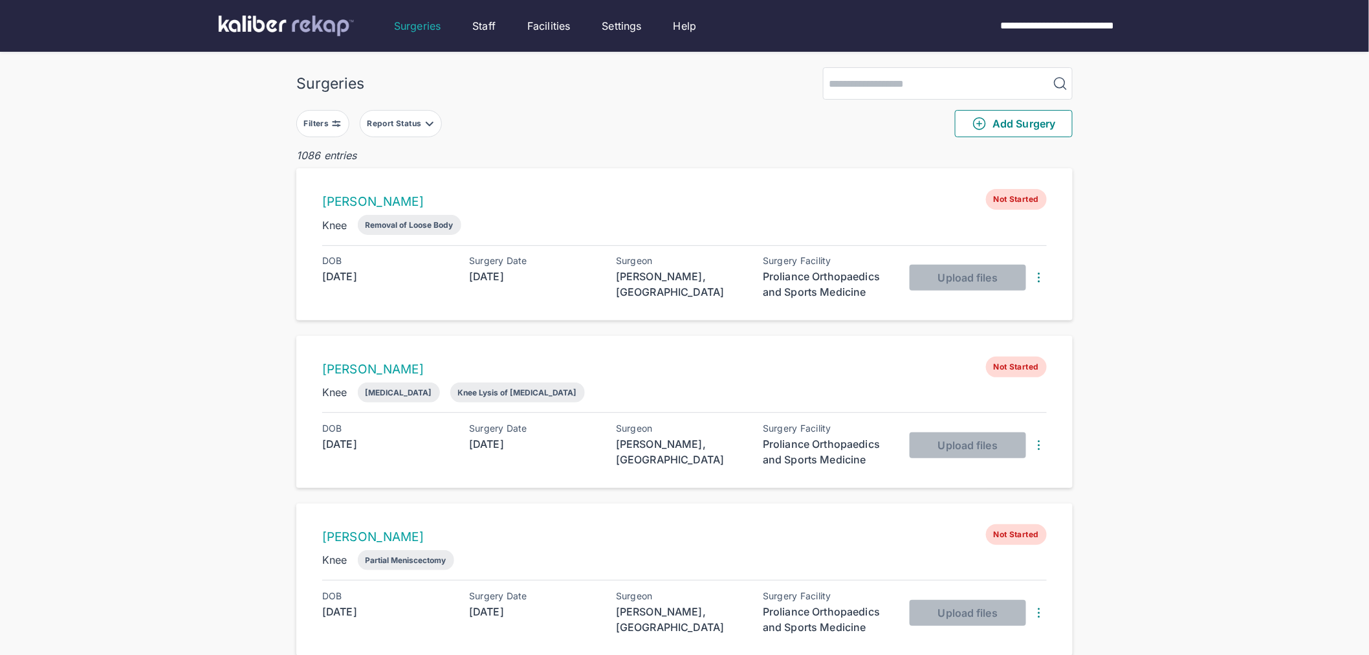 This screenshot has width=1369, height=655. Describe the element at coordinates (484, 26) in the screenshot. I see `a: Staff` at that location.